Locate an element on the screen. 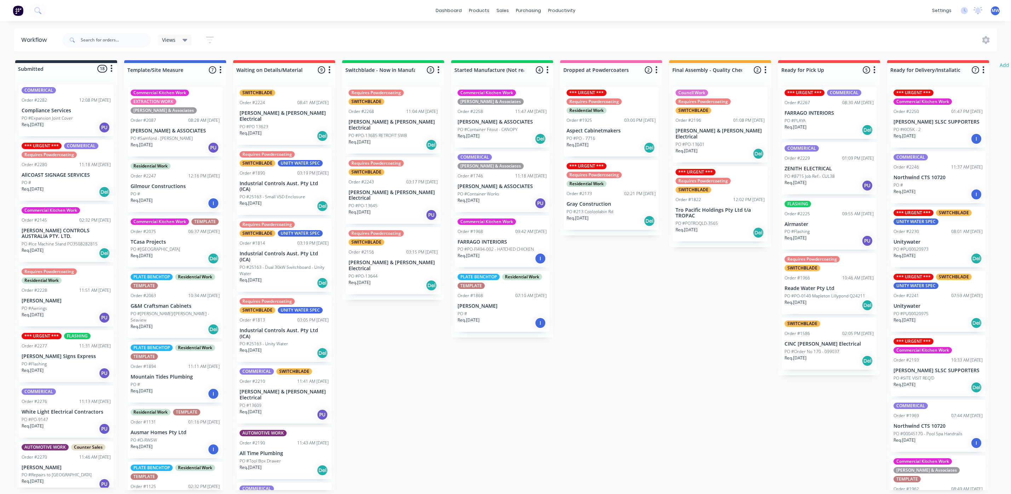 The image size is (1011, 494). p: PO #Awnings is located at coordinates (34, 308).